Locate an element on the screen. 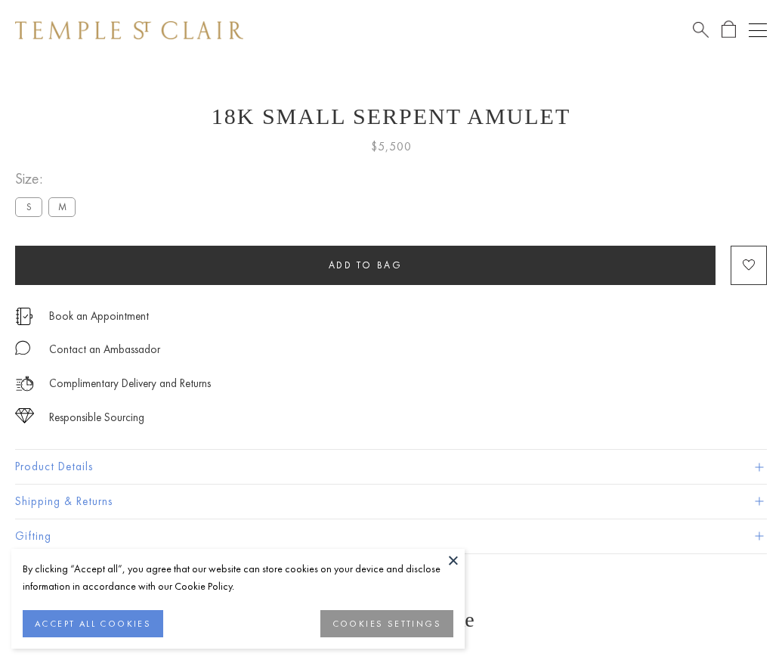  a: Search is located at coordinates (700, 29).